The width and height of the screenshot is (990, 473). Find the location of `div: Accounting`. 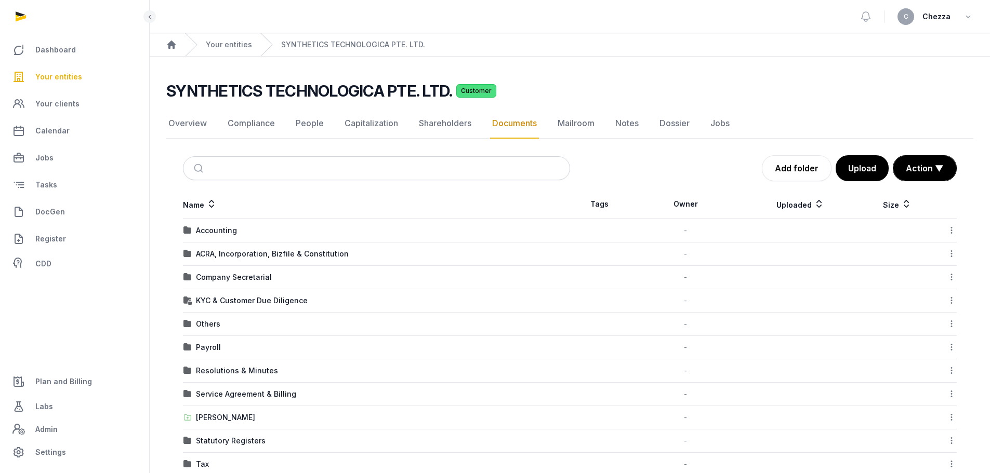

div: Accounting is located at coordinates (216, 231).